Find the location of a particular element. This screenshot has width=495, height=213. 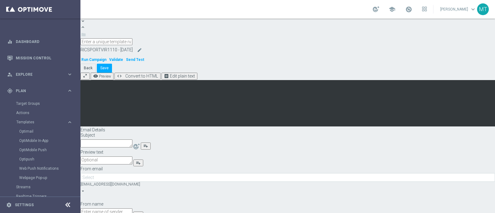

a: Streams is located at coordinates (40, 187).